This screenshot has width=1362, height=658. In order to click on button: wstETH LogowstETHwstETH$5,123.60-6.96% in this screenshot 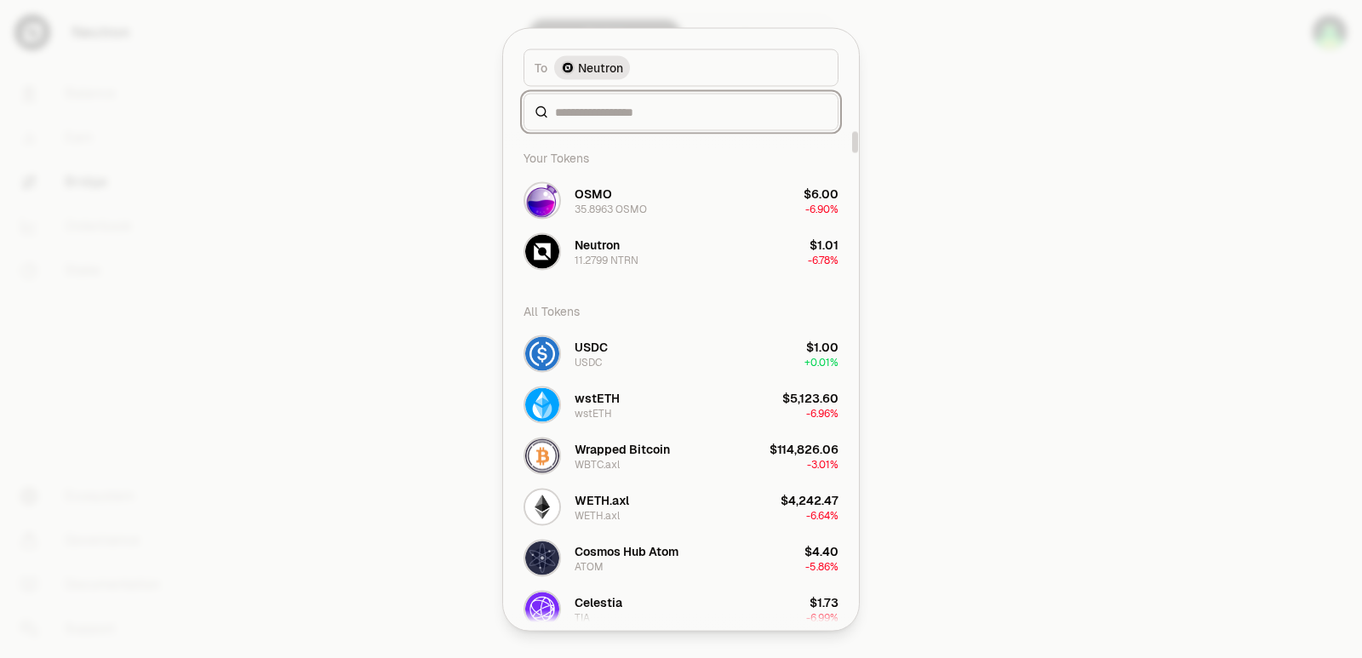, I will do `click(681, 404)`.